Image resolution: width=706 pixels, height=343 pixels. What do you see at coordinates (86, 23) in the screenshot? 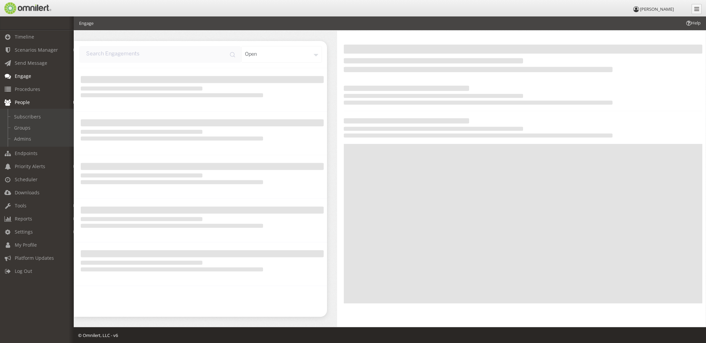
I see `li: Engage` at bounding box center [86, 23].